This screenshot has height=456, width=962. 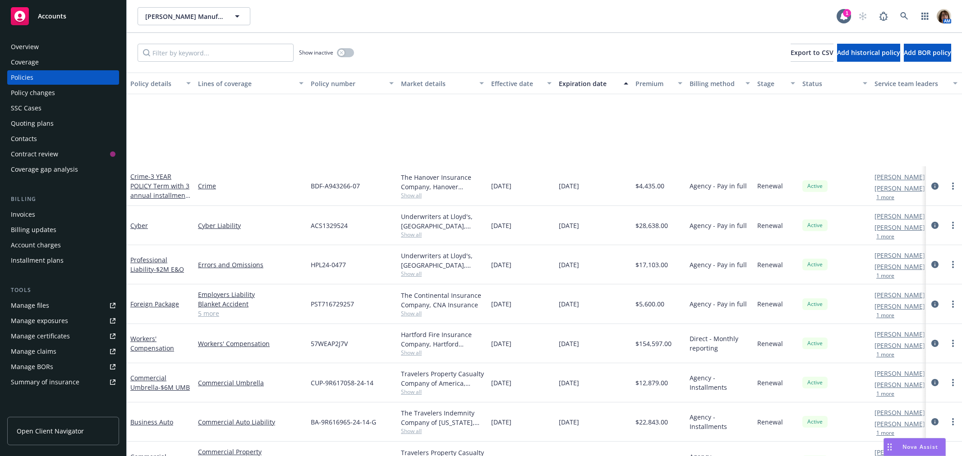 I want to click on span: Add historical policy, so click(x=869, y=52).